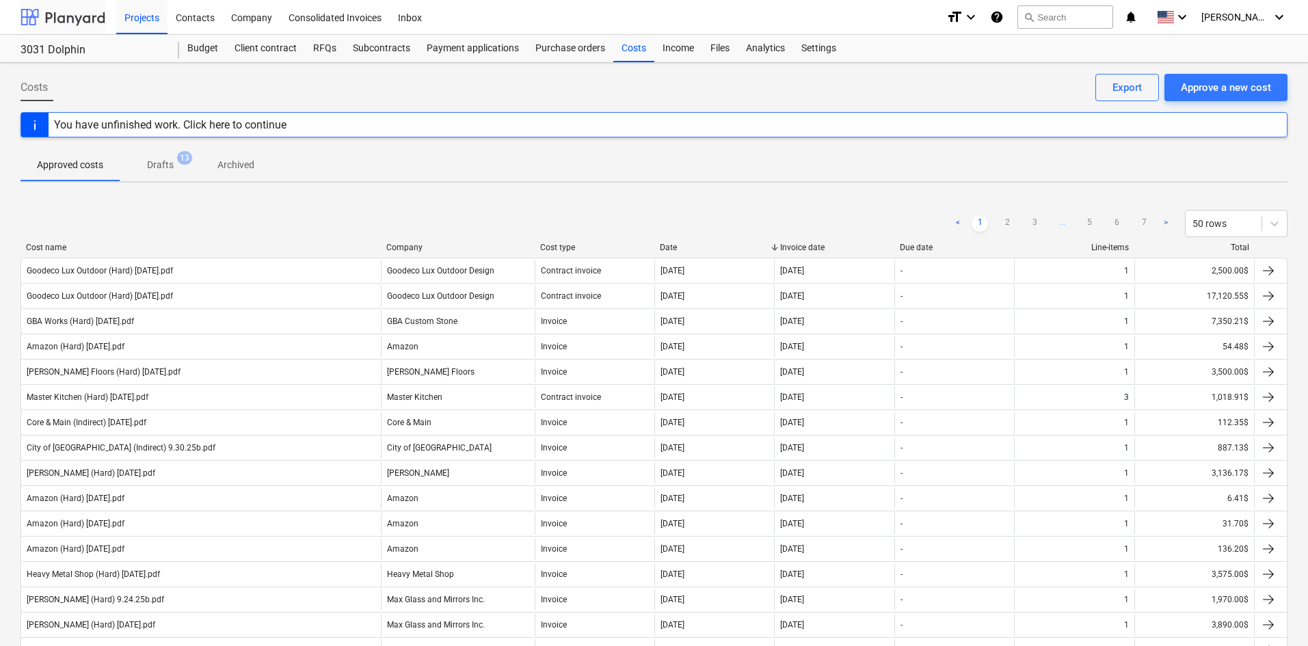  I want to click on button: Approve a new cost, so click(1226, 88).